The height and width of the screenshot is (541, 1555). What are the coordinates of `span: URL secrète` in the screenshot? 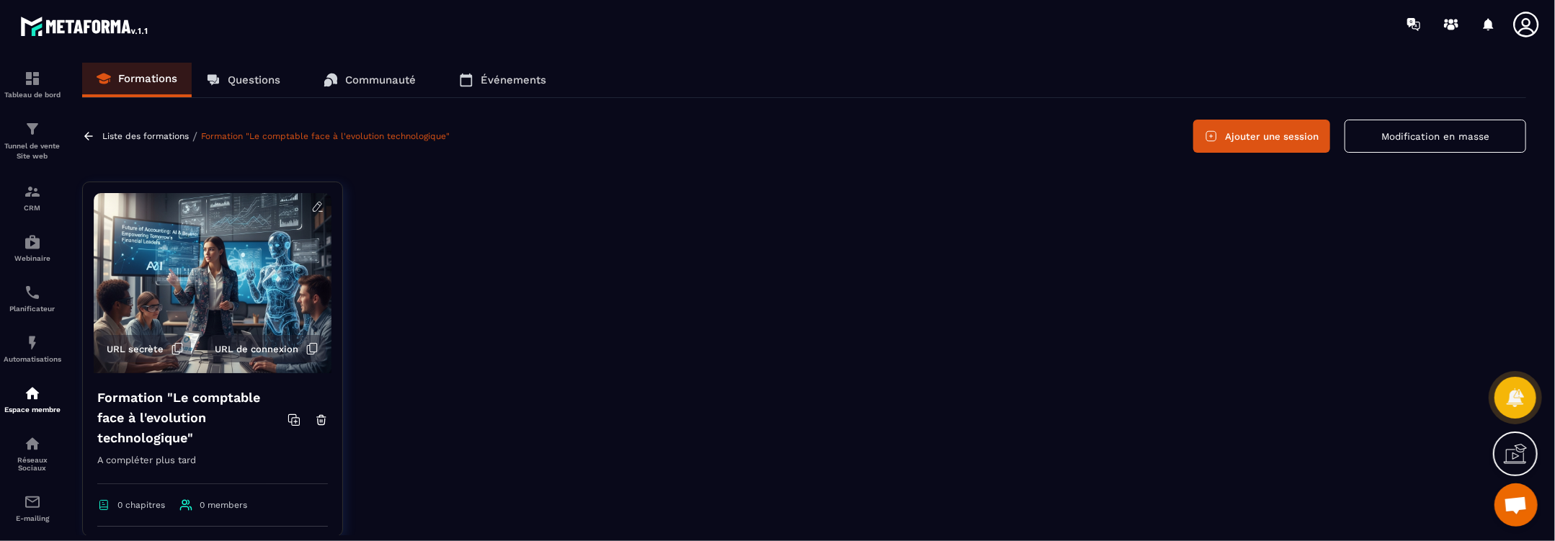 It's located at (135, 349).